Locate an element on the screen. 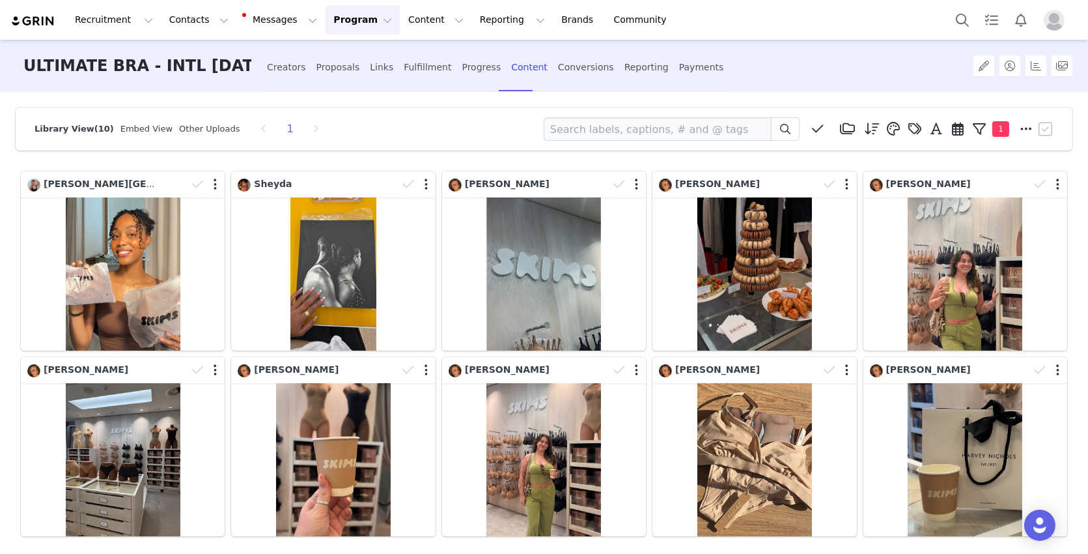 This screenshot has height=554, width=1088. div: Reporting is located at coordinates (647, 67).